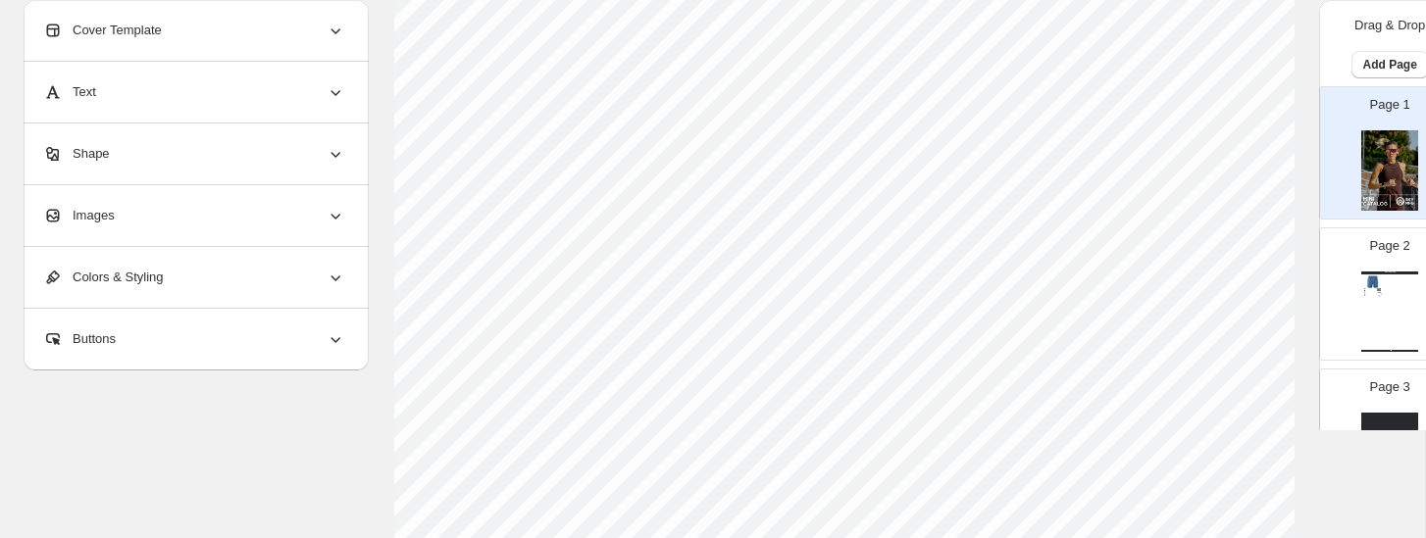  Describe the element at coordinates (1389, 25) in the screenshot. I see `p: Drag & Drop` at that location.